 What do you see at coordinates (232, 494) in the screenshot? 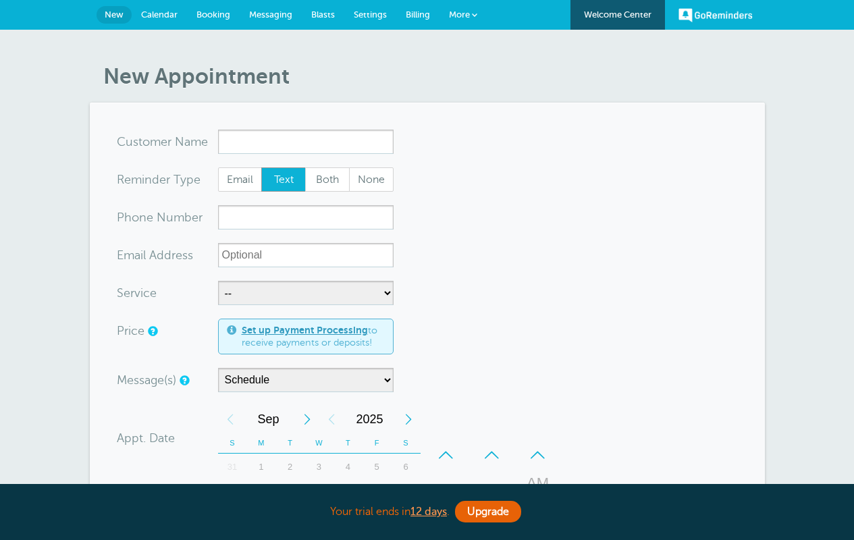
I see `div: 7` at bounding box center [232, 494].